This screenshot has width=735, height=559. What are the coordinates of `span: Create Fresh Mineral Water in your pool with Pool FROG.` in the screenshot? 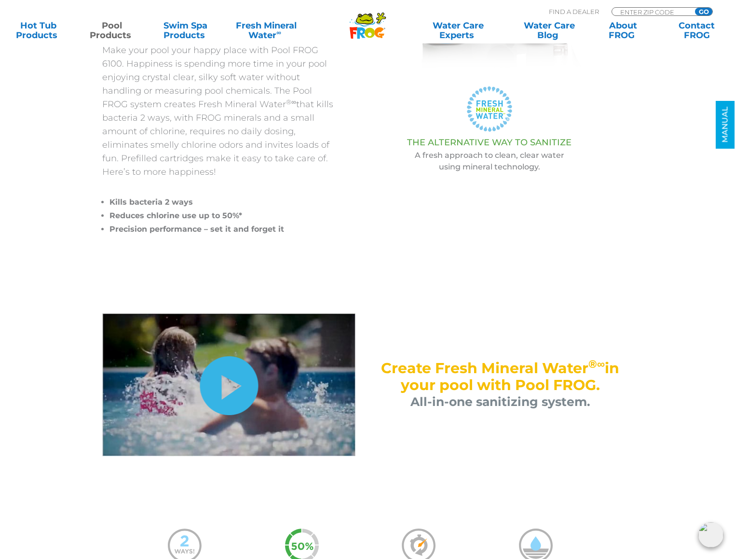 It's located at (500, 376).